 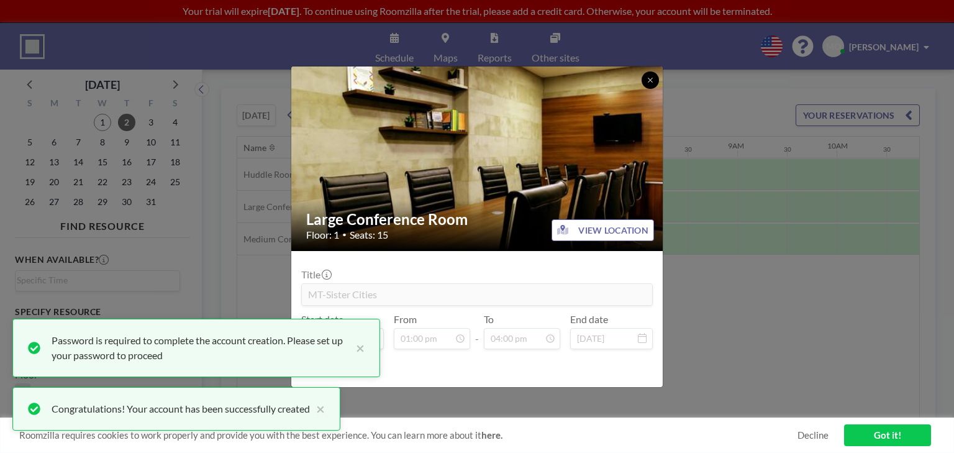 What do you see at coordinates (408, 435) in the screenshot?
I see `span: Roomzilla requires cookies to work properly and provide you with the best experience. You can lea...` at bounding box center [408, 435].